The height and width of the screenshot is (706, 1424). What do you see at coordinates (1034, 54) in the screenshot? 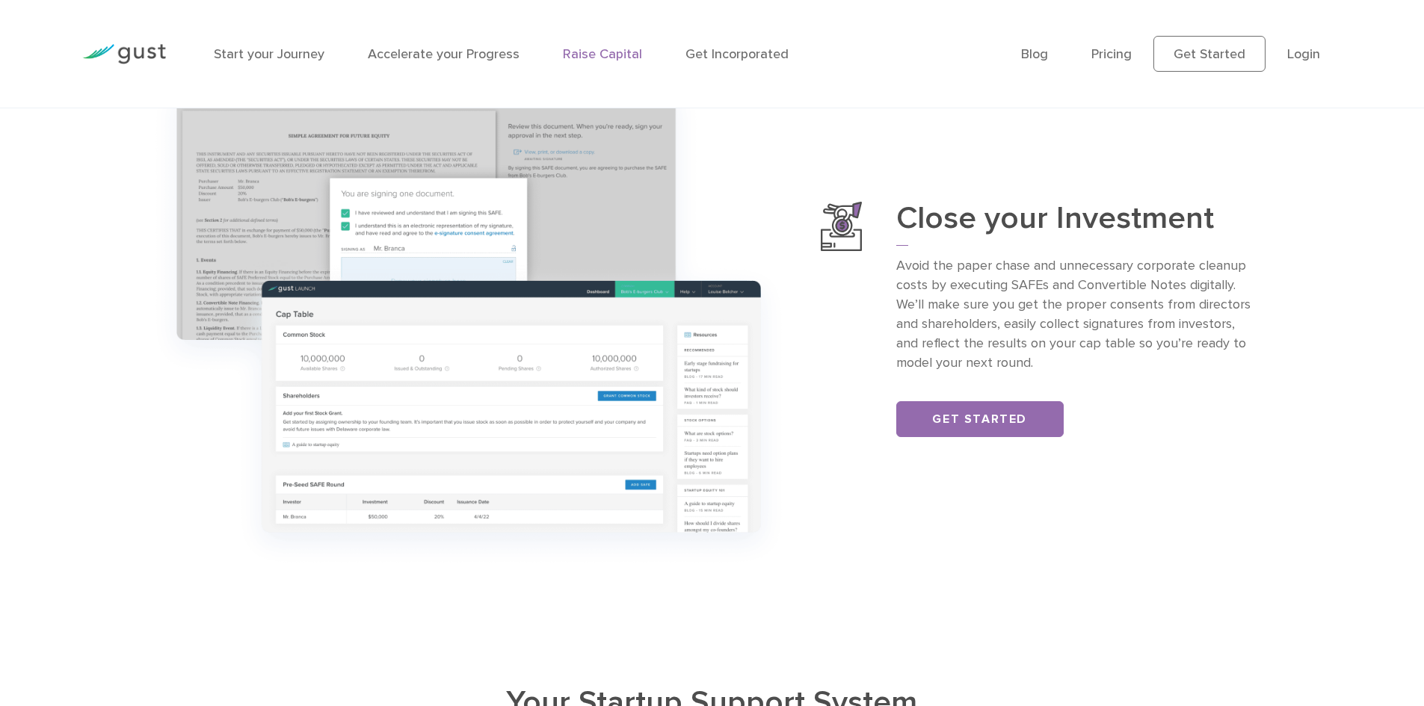
I see `a: Blog` at bounding box center [1034, 54].